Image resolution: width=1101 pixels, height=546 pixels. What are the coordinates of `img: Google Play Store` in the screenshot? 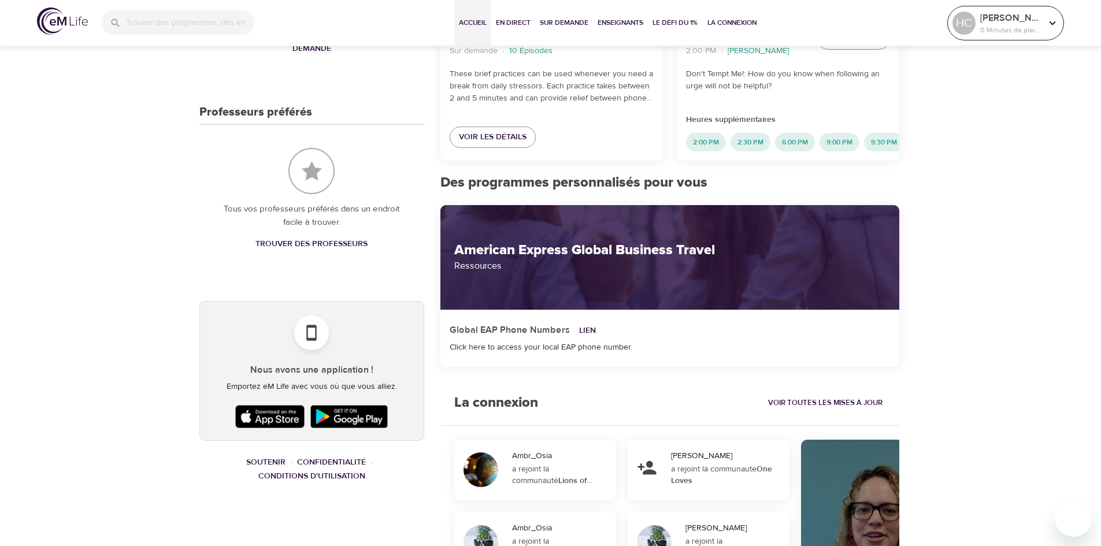 It's located at (349, 417).